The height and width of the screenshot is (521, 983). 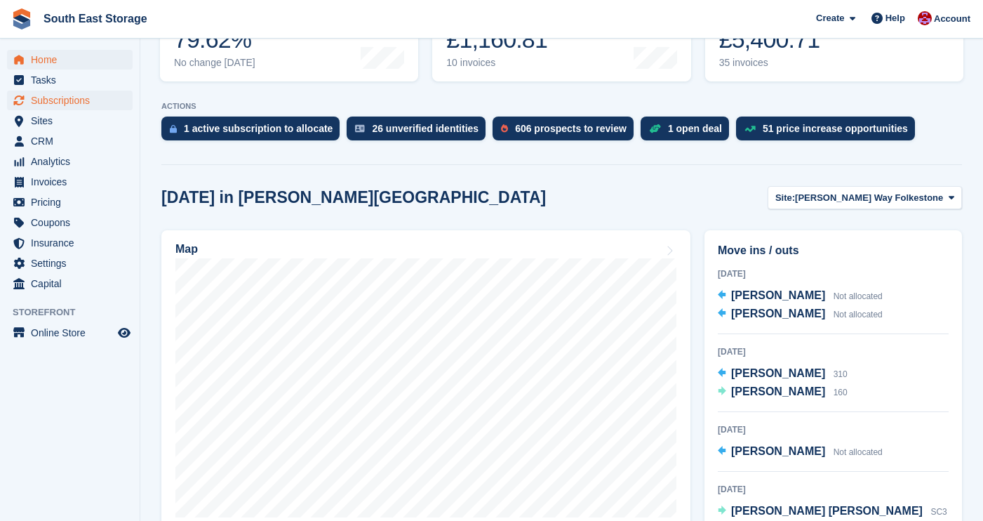 What do you see at coordinates (841, 374) in the screenshot?
I see `span: 310` at bounding box center [841, 374].